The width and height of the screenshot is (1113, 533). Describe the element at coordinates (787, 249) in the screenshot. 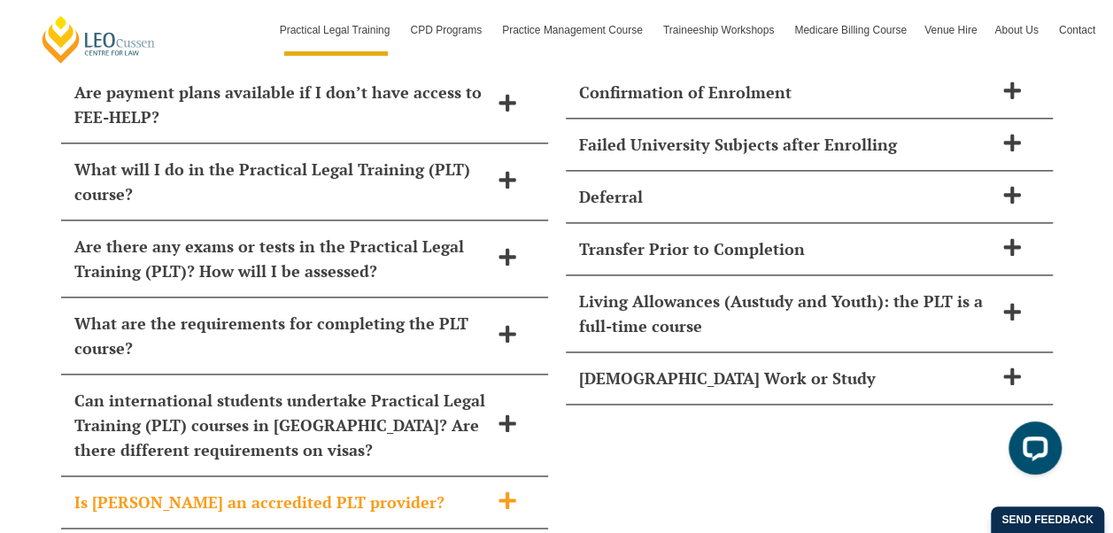

I see `h2: Transfer Prior to Completion` at that location.